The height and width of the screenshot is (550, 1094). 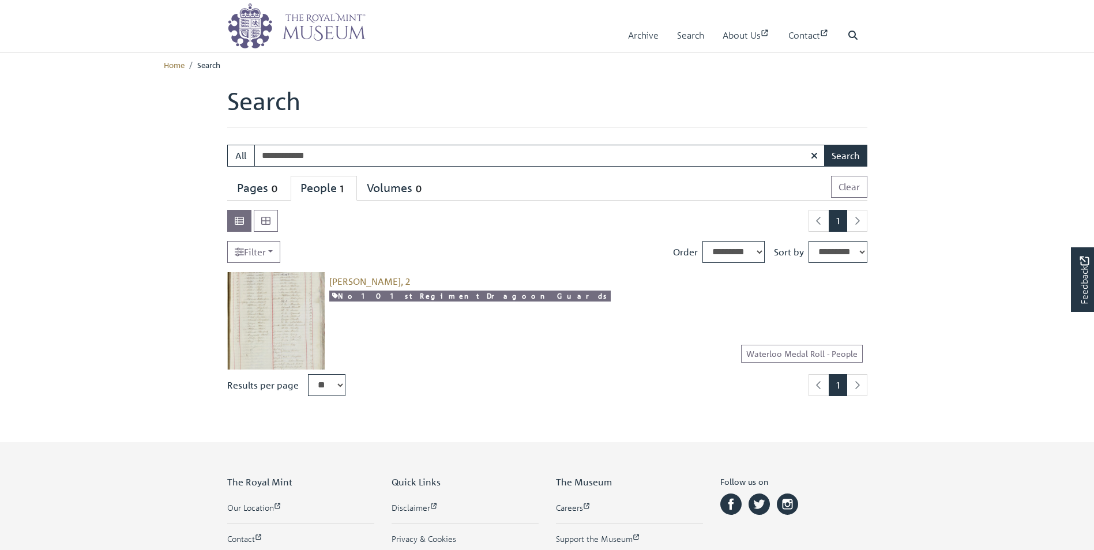 I want to click on a: Search, so click(x=690, y=35).